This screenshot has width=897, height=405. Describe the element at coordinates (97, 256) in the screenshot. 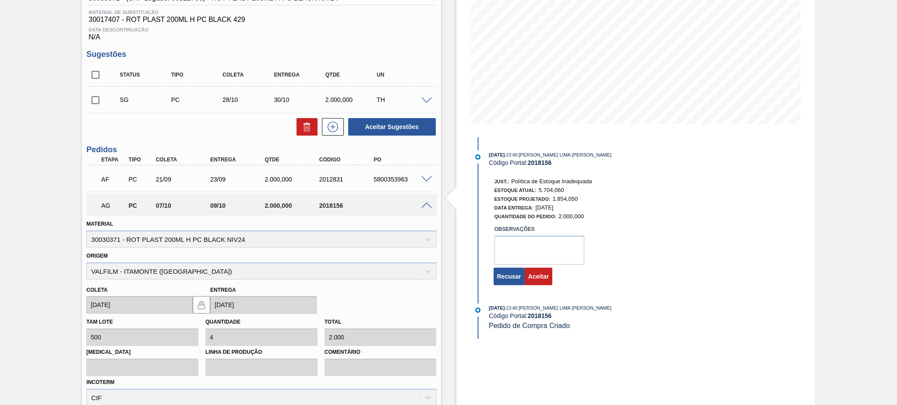

I see `label: Origem` at that location.